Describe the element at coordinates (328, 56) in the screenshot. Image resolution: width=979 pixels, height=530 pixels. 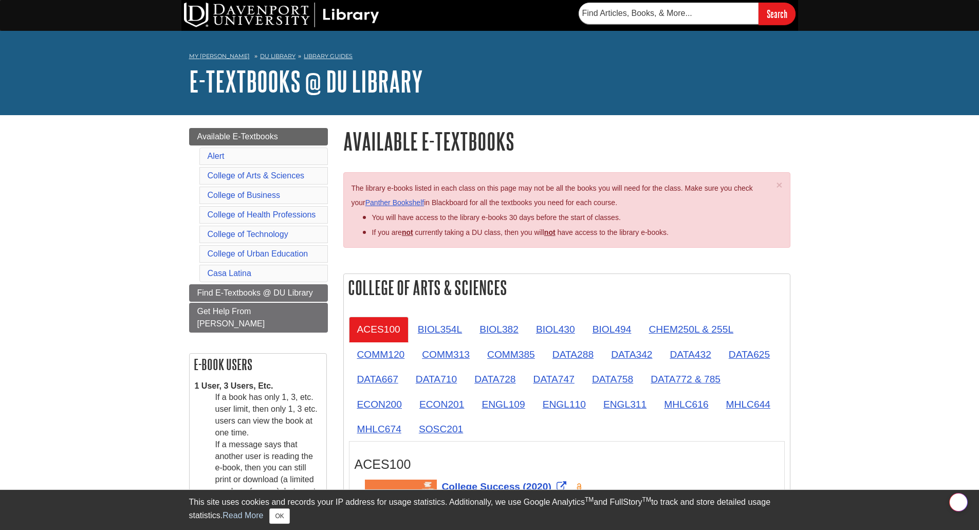
I see `a: Library Guides` at that location.